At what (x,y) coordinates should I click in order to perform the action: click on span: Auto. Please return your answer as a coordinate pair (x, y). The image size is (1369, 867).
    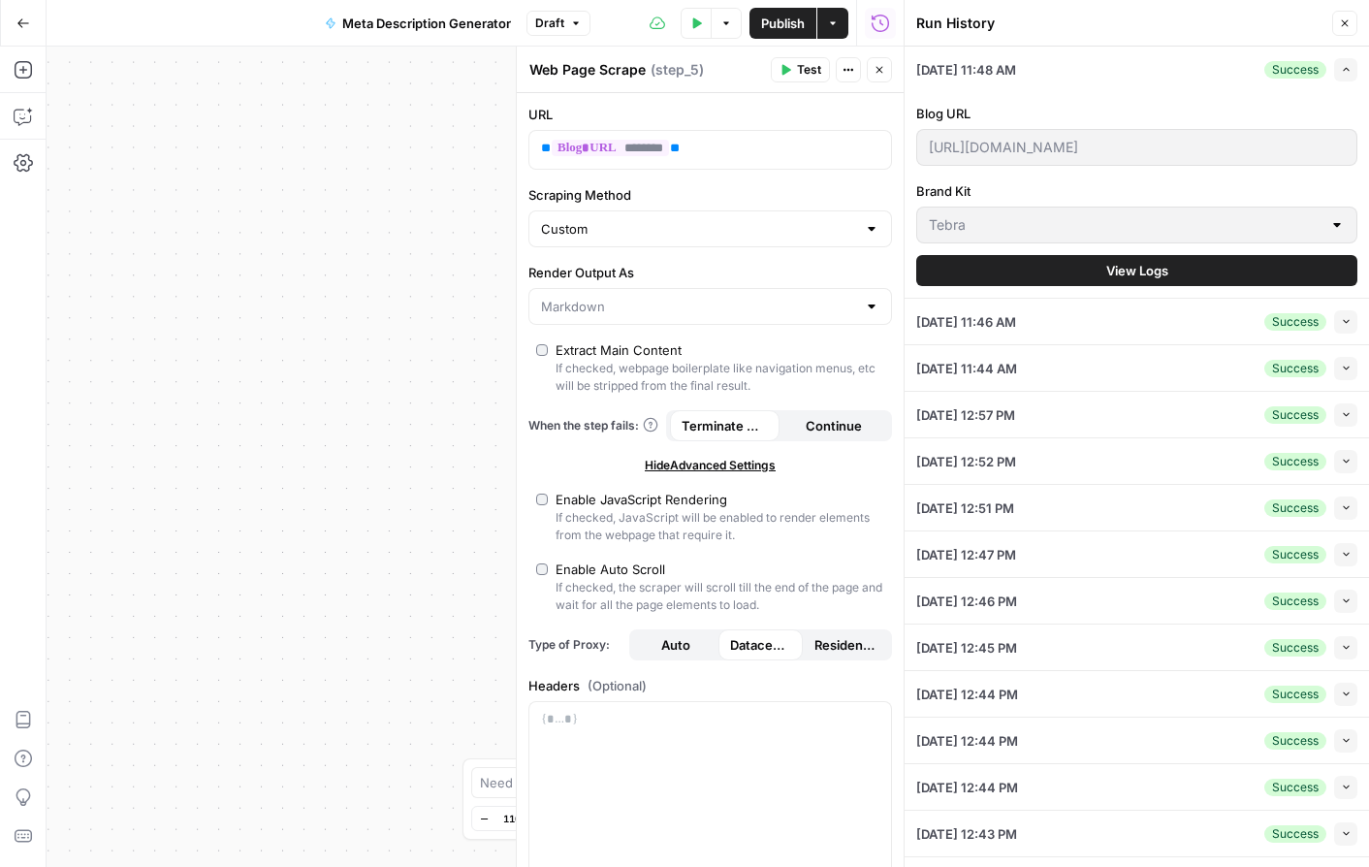
    Looking at the image, I should click on (676, 645).